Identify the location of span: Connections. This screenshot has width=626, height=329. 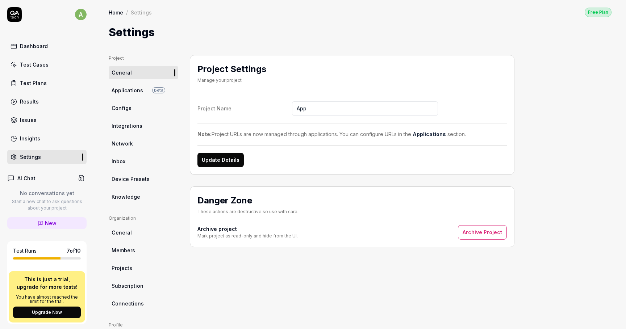
(128, 304).